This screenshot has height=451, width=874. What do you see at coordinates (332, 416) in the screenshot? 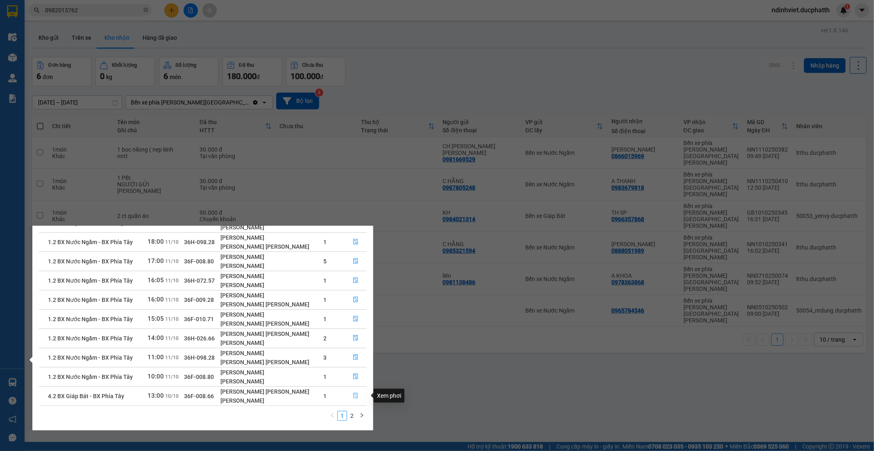
I see `li: Previous Page` at bounding box center [332, 416].